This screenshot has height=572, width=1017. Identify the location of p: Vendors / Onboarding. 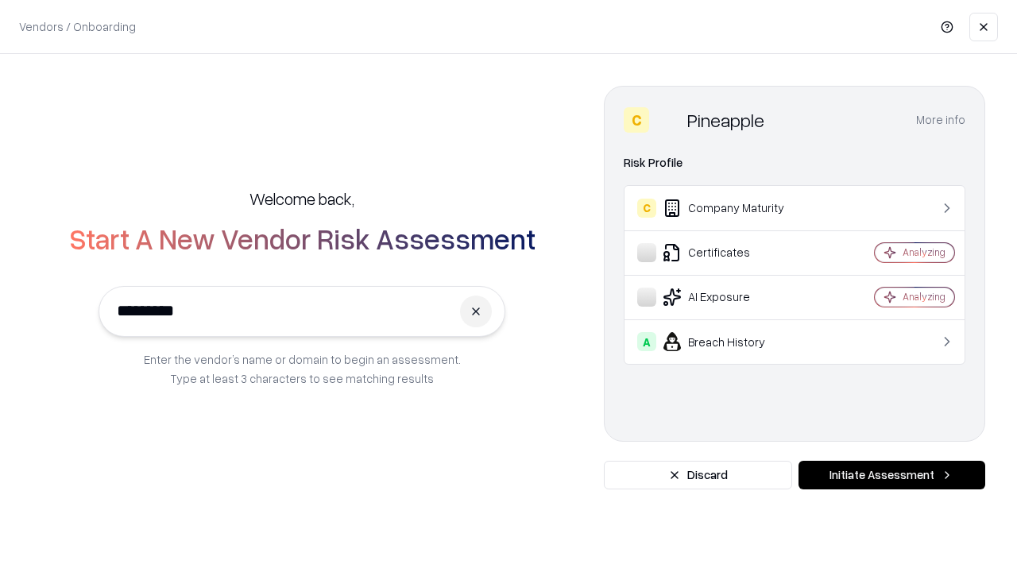
(77, 26).